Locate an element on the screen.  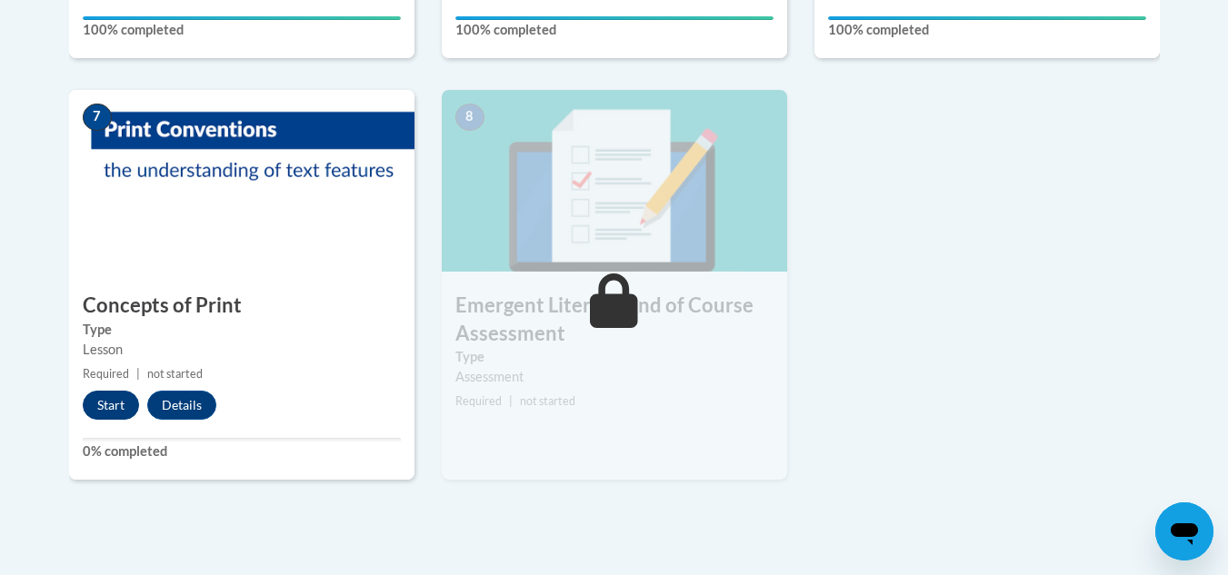
button: Details is located at coordinates (182, 405).